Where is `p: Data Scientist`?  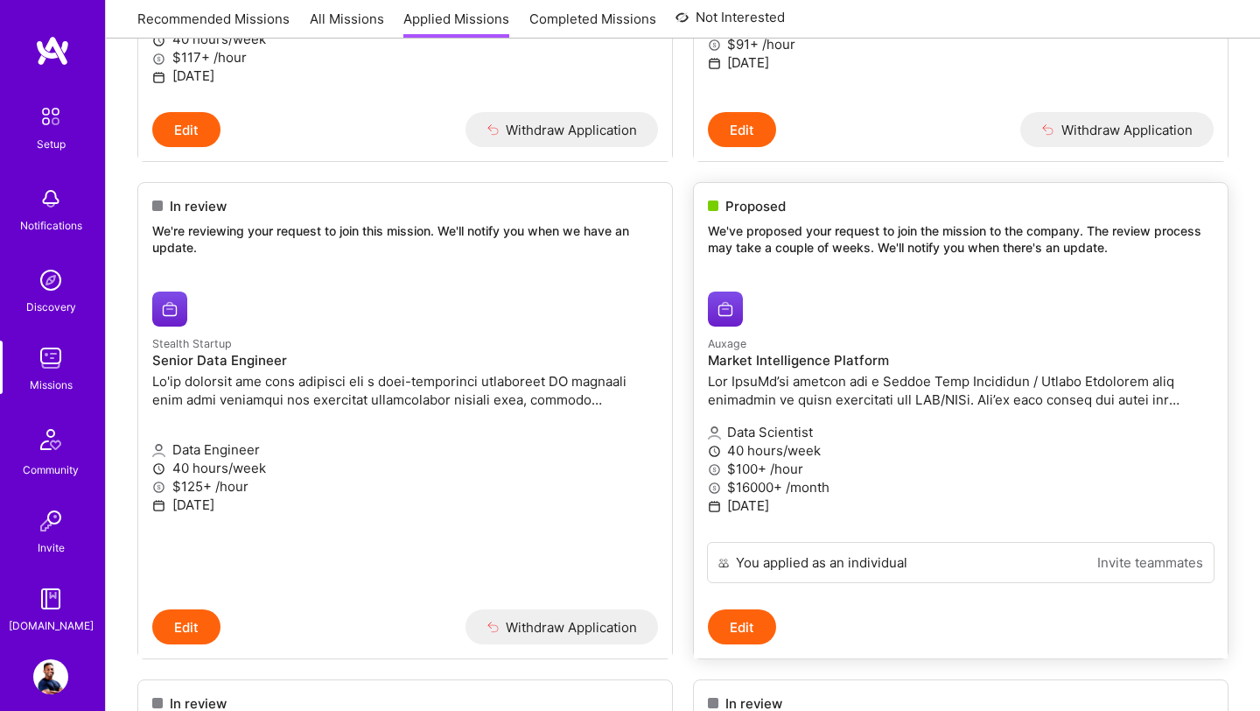 p: Data Scientist is located at coordinates (961, 431).